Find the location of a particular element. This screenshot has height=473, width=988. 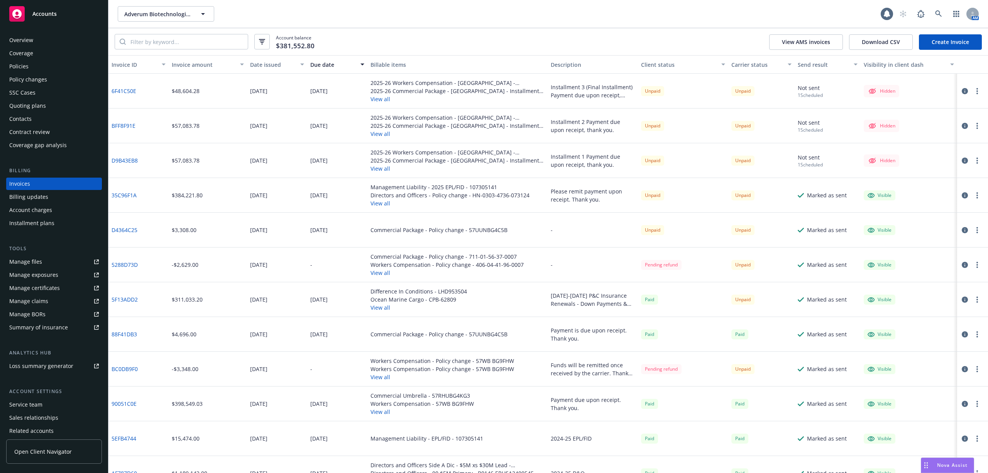

div: Directors and Officers - Policy change - HN-0303-4736-073124 is located at coordinates (450, 195).